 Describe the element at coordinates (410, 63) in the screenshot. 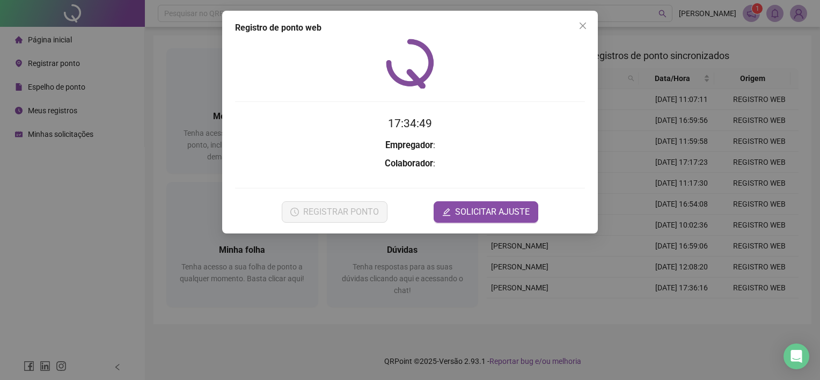

I see `img: QRPoint` at that location.